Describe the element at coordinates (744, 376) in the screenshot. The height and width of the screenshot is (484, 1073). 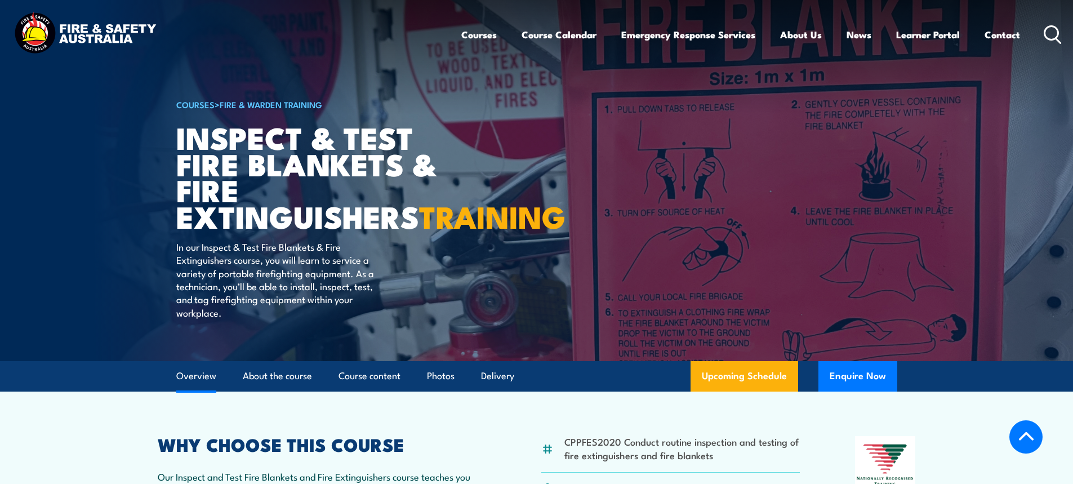
I see `a: Upcoming Schedule` at that location.